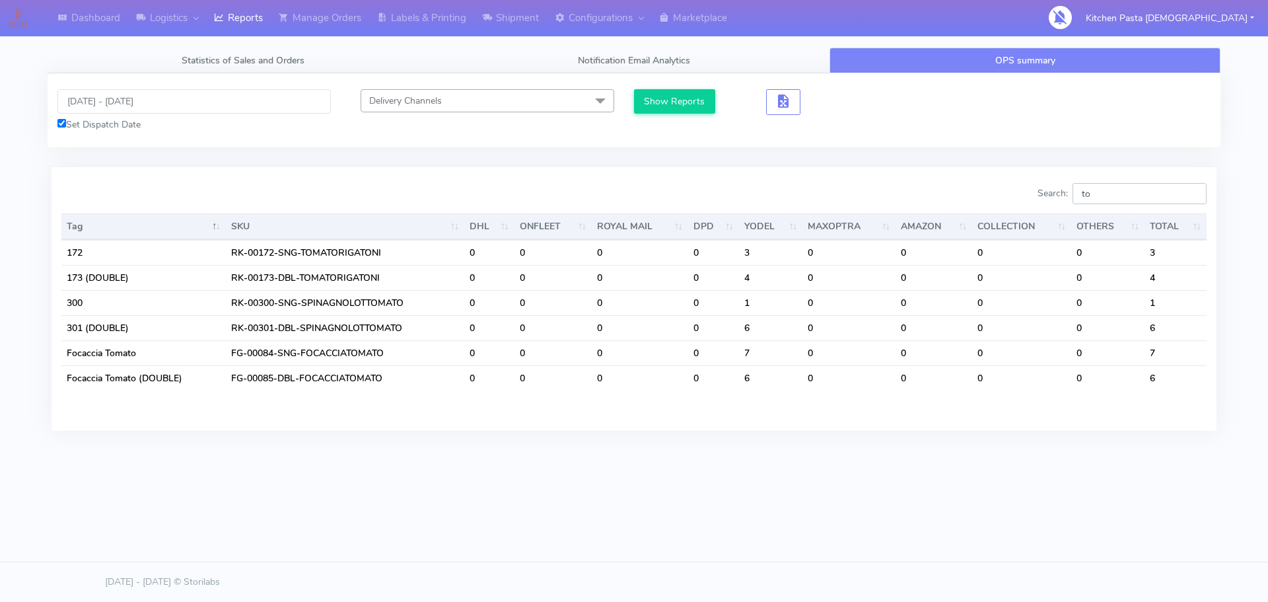 The height and width of the screenshot is (602, 1268). I want to click on td: RK-00300-SNG-SPINAGNOLOTTOMATO, so click(345, 303).